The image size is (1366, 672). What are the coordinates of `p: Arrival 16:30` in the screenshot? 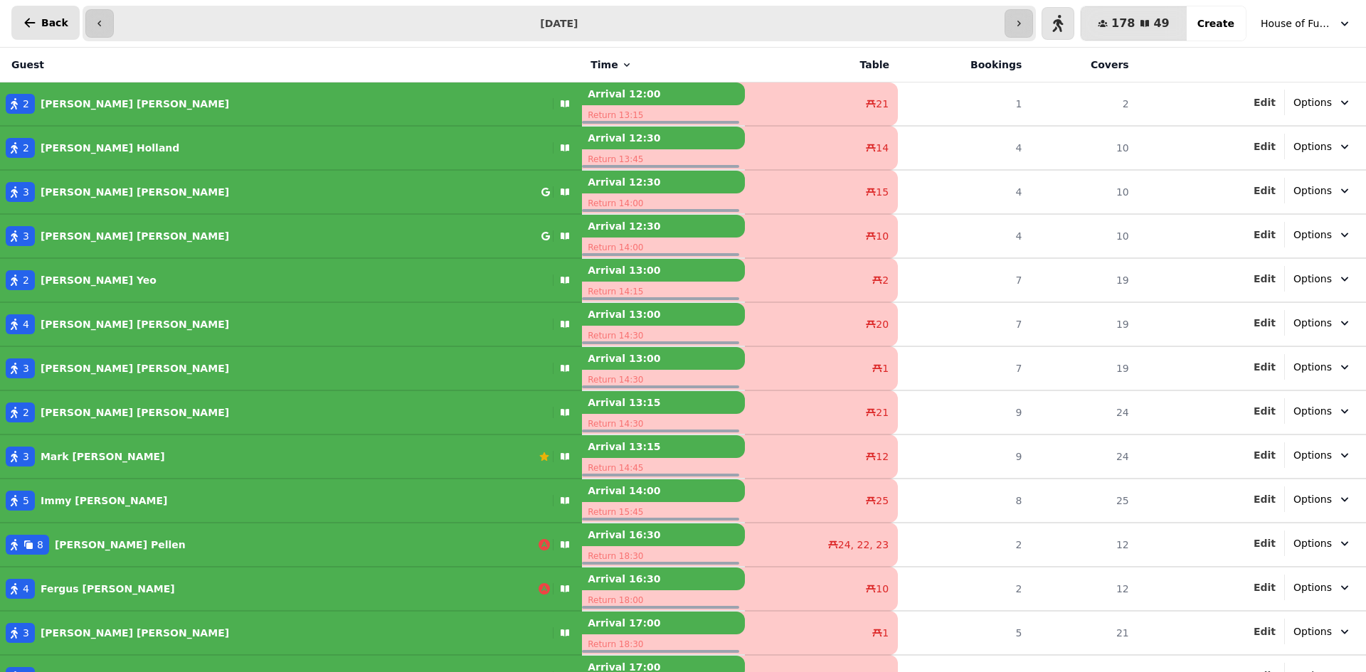 It's located at (663, 579).